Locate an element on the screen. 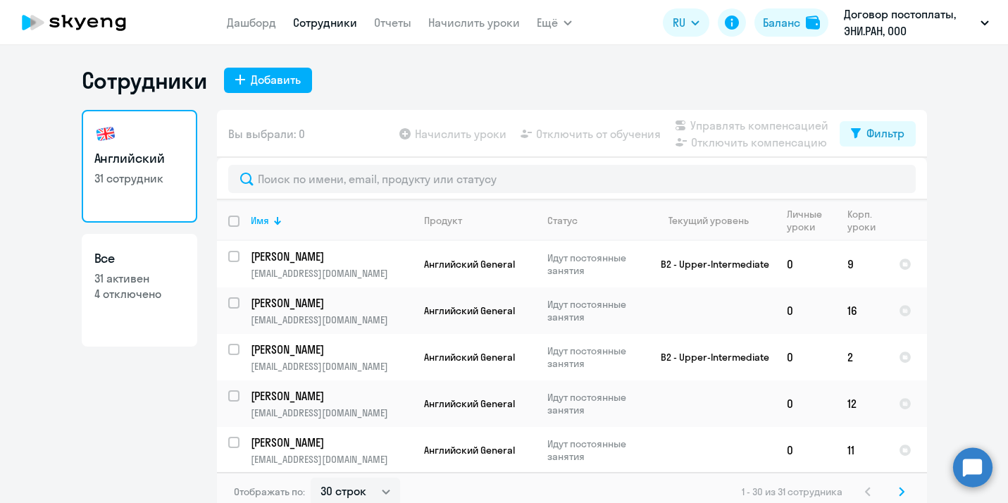 This screenshot has height=503, width=1008. h3: Все is located at coordinates (140, 259).